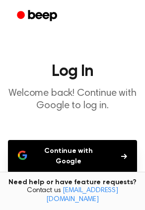 This screenshot has height=210, width=145. What do you see at coordinates (73, 100) in the screenshot?
I see `p: Welcome back! Continue with Google to log in.` at bounding box center [73, 100].